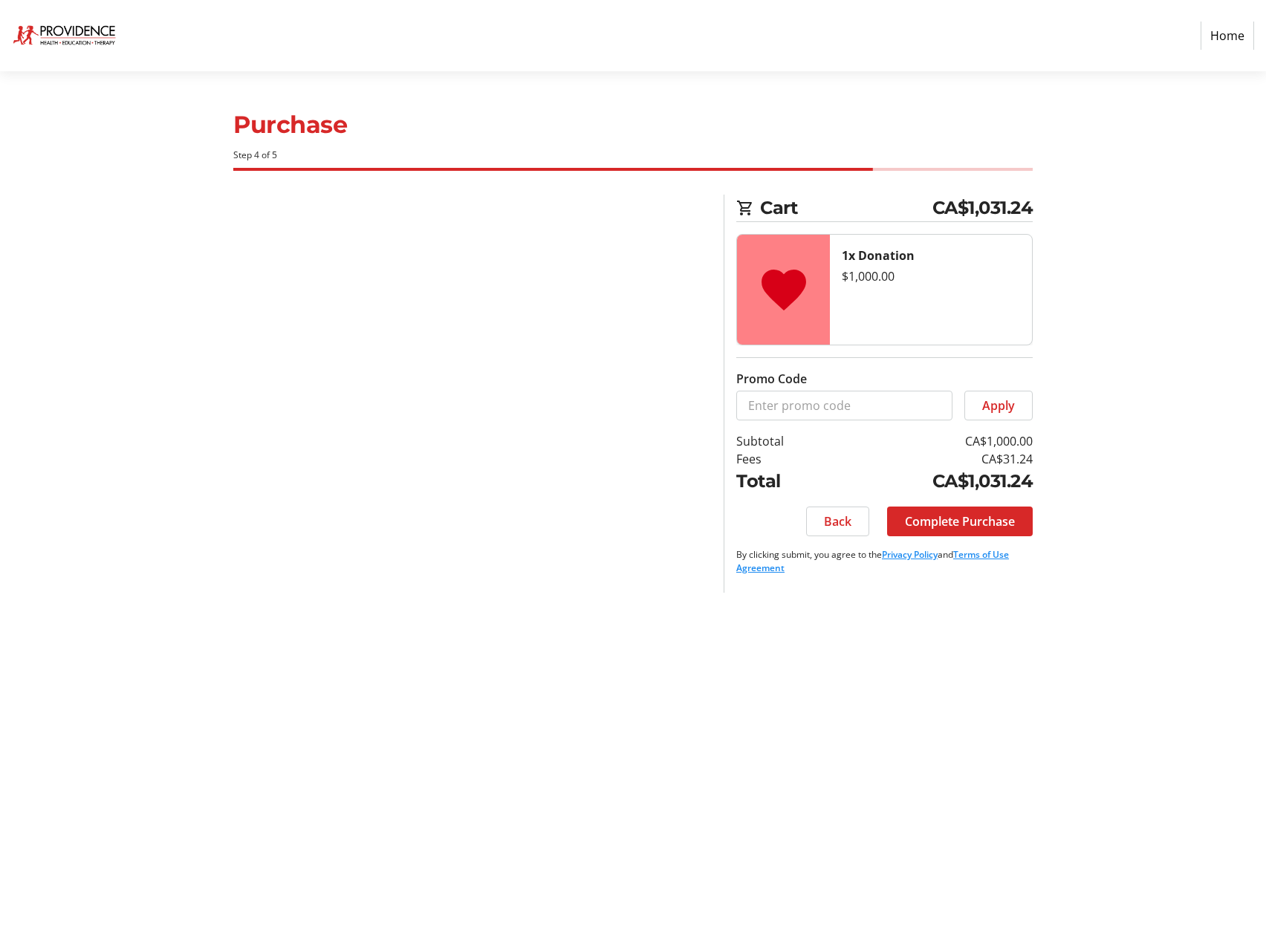 The height and width of the screenshot is (944, 1266). I want to click on td: Subtotal, so click(784, 441).